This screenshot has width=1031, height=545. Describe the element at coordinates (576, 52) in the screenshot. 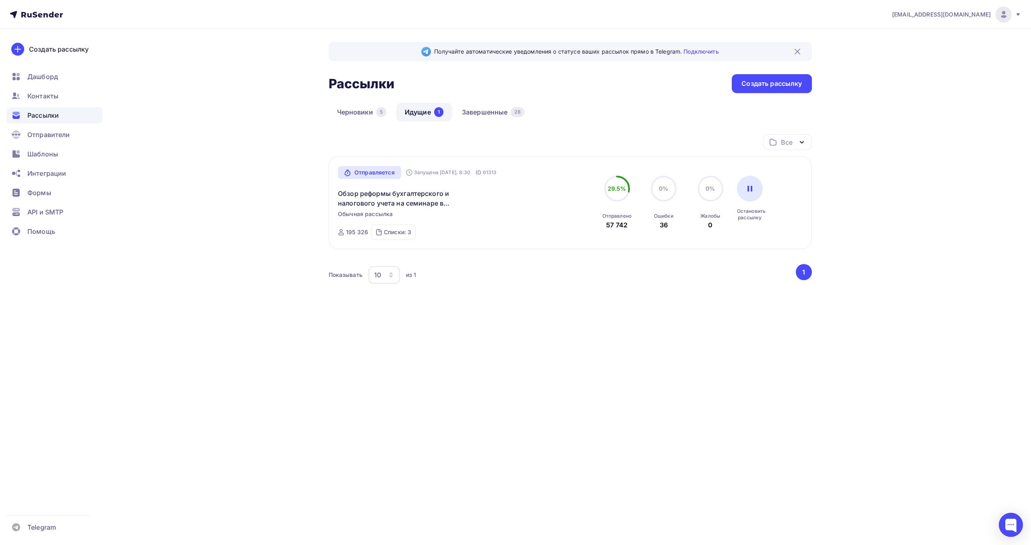

I see `span: Получайте автоматические уведомления о статусе ваших рассылок прямо в Telegram.` at that location.